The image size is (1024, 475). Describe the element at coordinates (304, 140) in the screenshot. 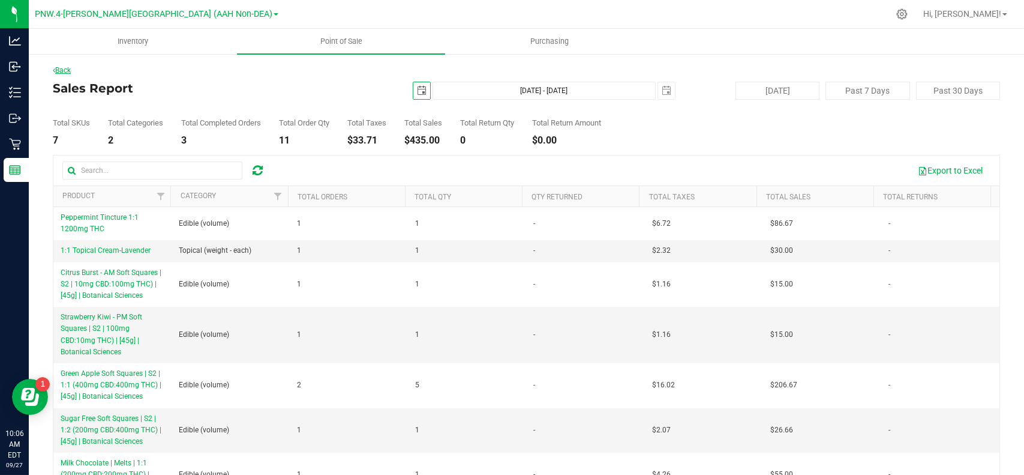

I see `div: 11` at that location.